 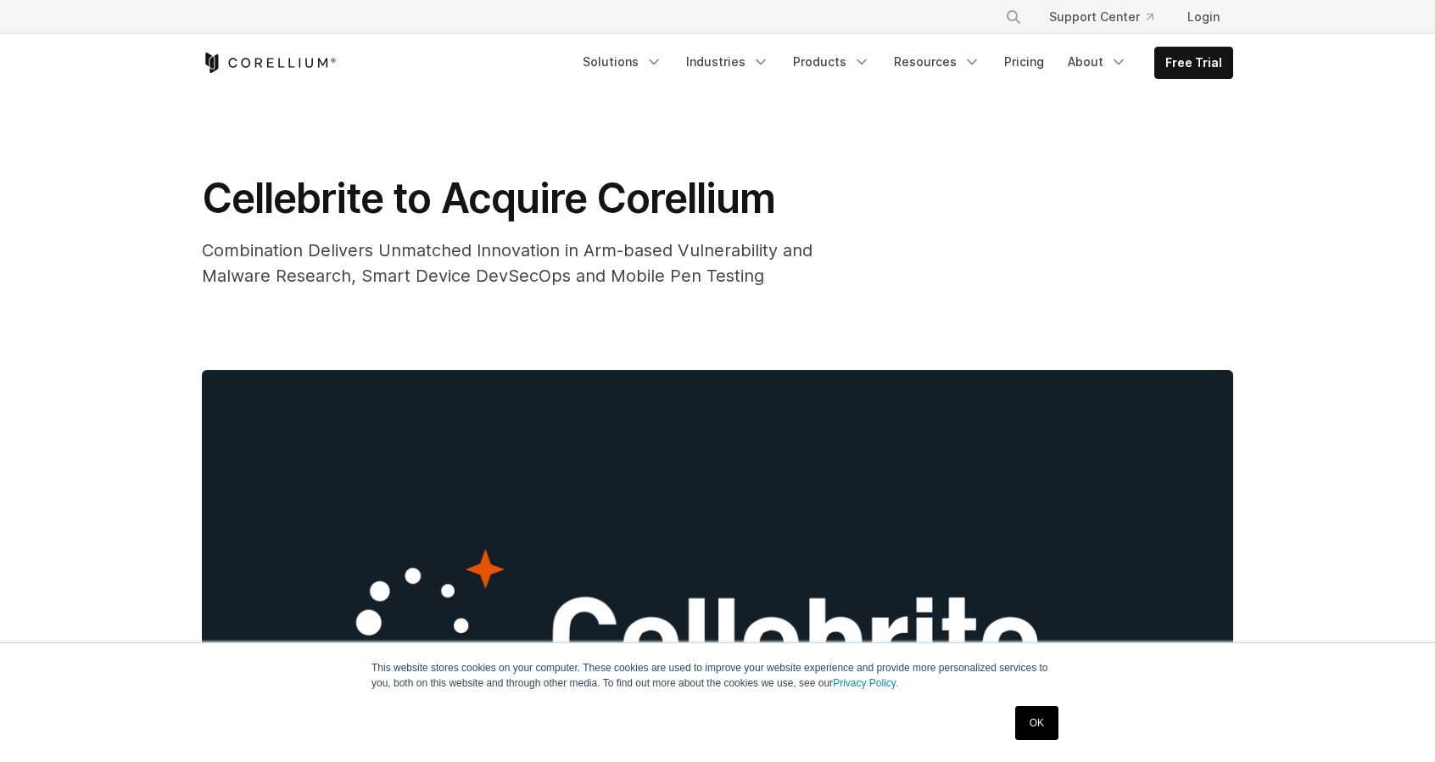 What do you see at coordinates (1204, 17) in the screenshot?
I see `a: Login` at bounding box center [1204, 17].